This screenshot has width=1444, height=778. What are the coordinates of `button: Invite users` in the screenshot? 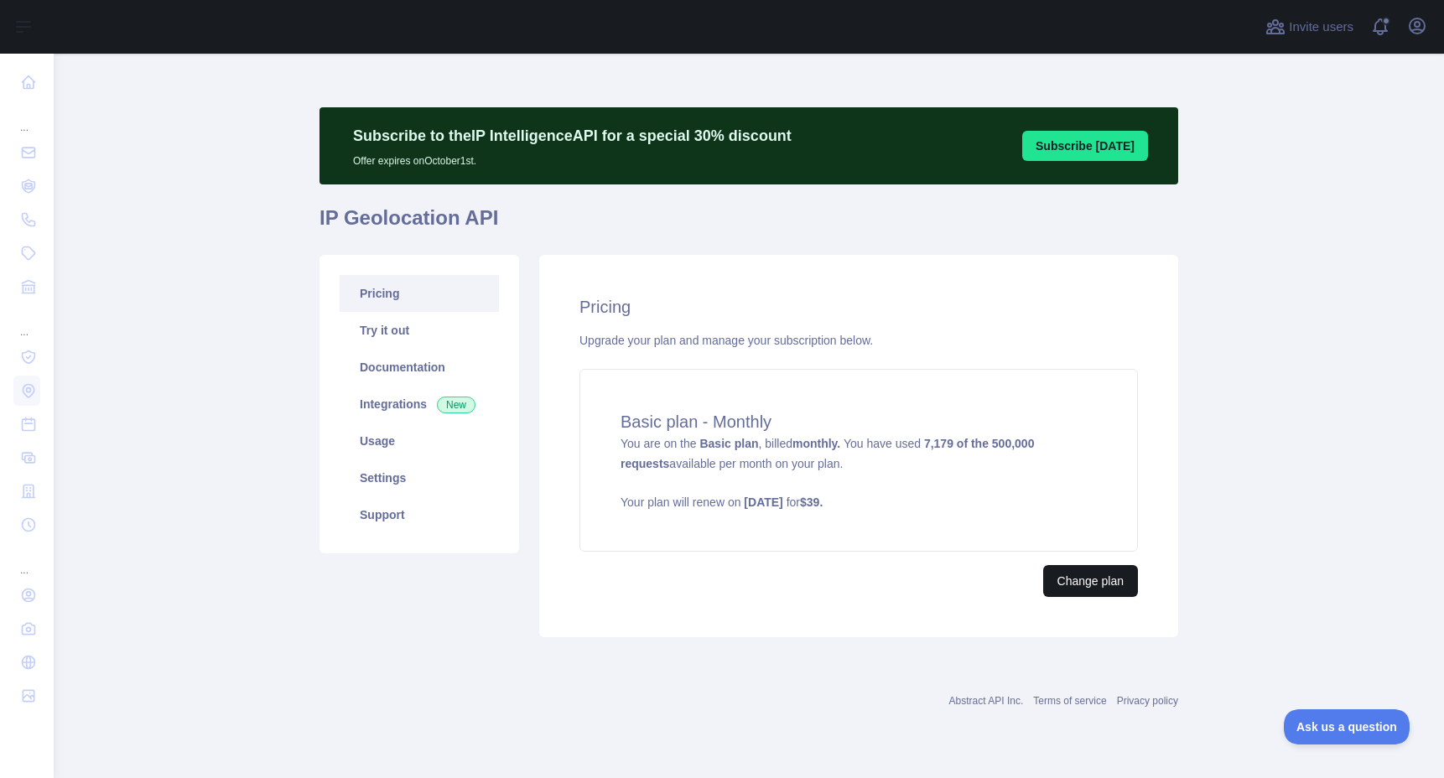 It's located at (1309, 27).